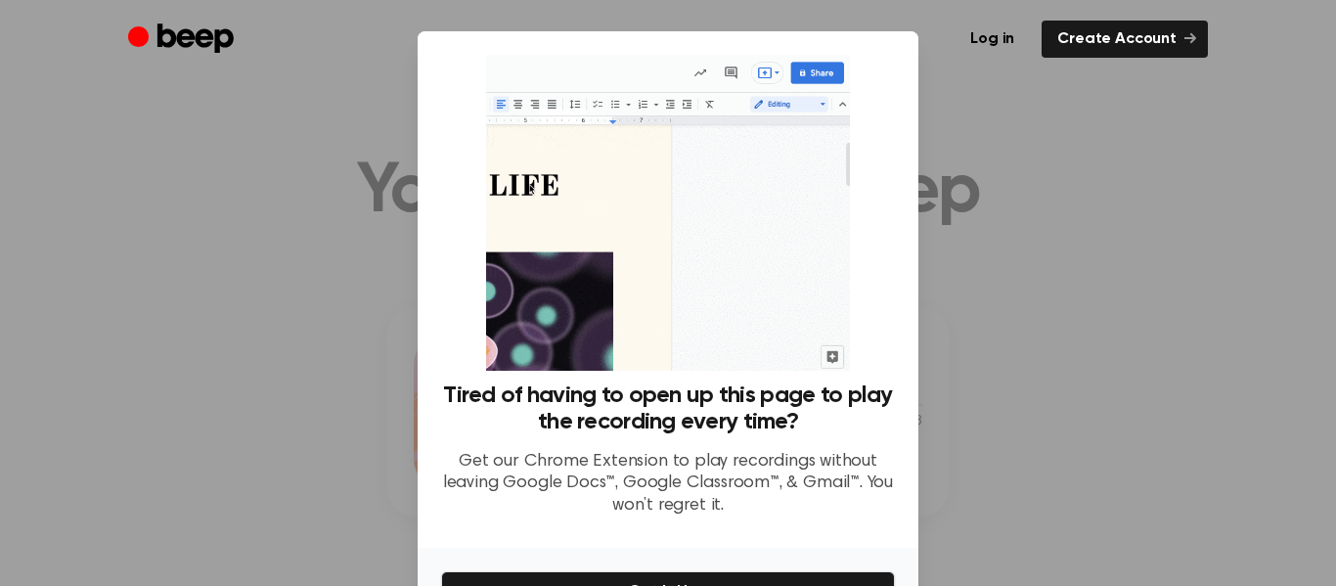 The image size is (1336, 586). I want to click on img: Beep extension in action, so click(667, 212).